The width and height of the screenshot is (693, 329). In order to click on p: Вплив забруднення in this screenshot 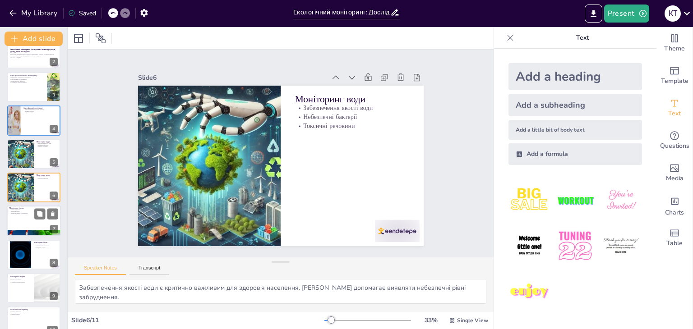, I will do `click(20, 279)`.